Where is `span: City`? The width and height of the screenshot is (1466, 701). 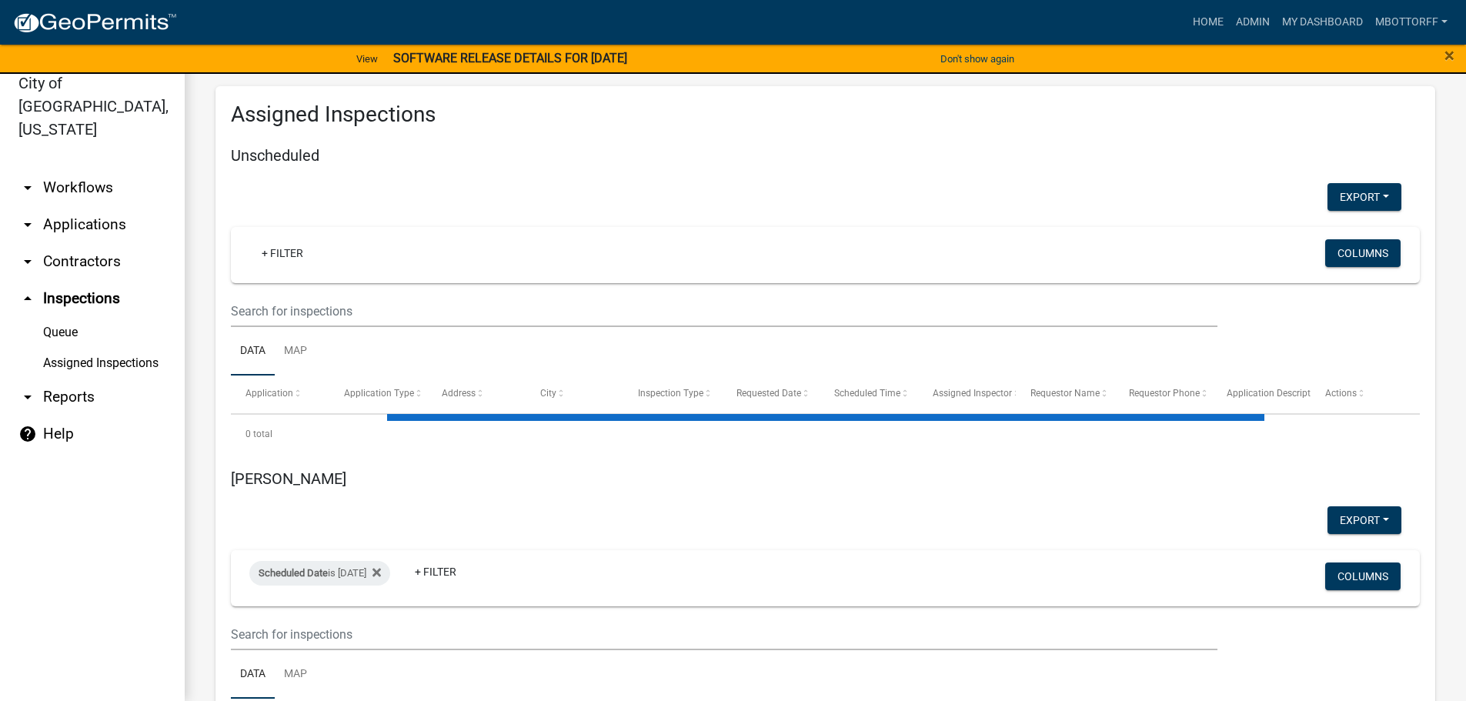 span: City is located at coordinates (548, 393).